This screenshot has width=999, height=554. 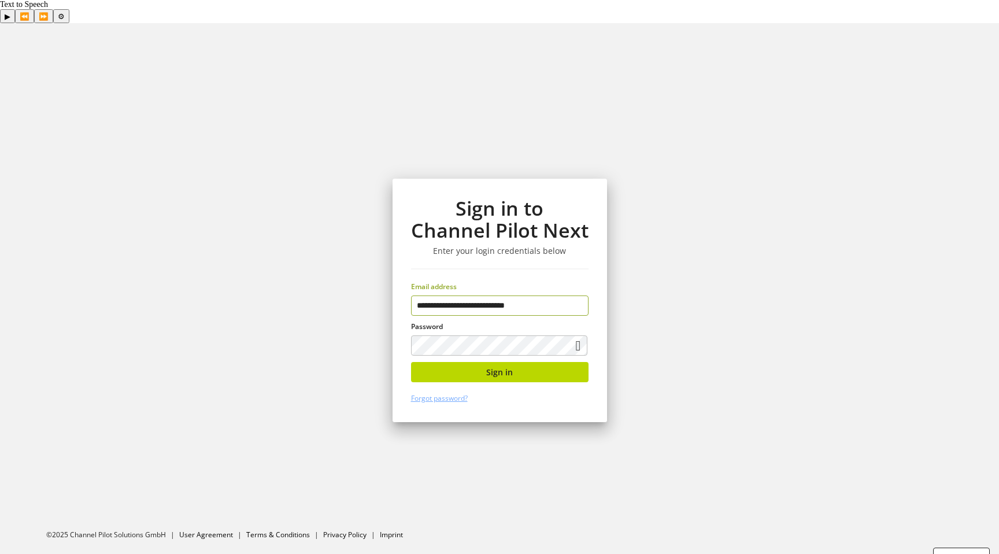 I want to click on button: Forward, so click(x=43, y=16).